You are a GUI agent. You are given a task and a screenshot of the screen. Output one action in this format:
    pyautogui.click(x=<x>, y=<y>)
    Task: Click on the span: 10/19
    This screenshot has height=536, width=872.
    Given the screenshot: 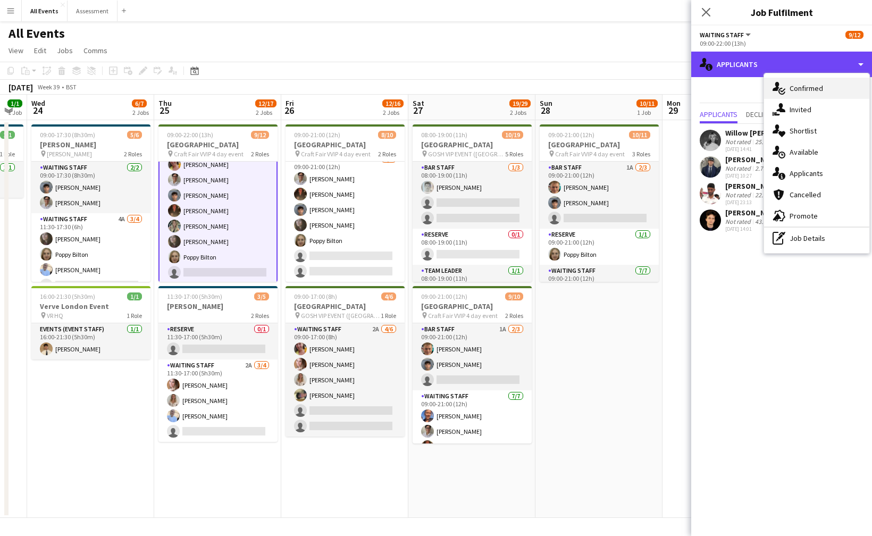 What is the action you would take?
    pyautogui.click(x=513, y=135)
    